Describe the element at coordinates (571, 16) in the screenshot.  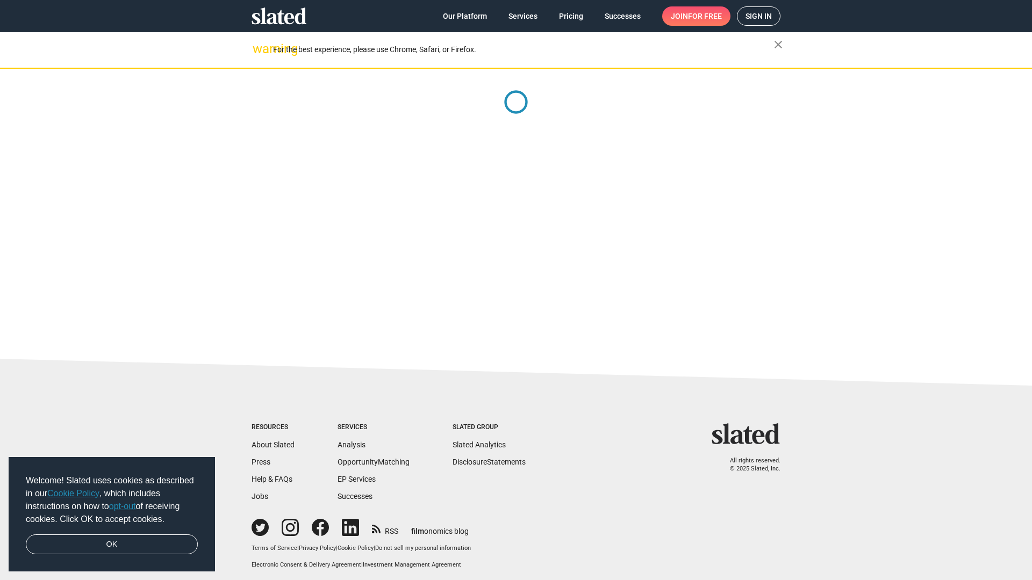
I see `span: Pricing` at that location.